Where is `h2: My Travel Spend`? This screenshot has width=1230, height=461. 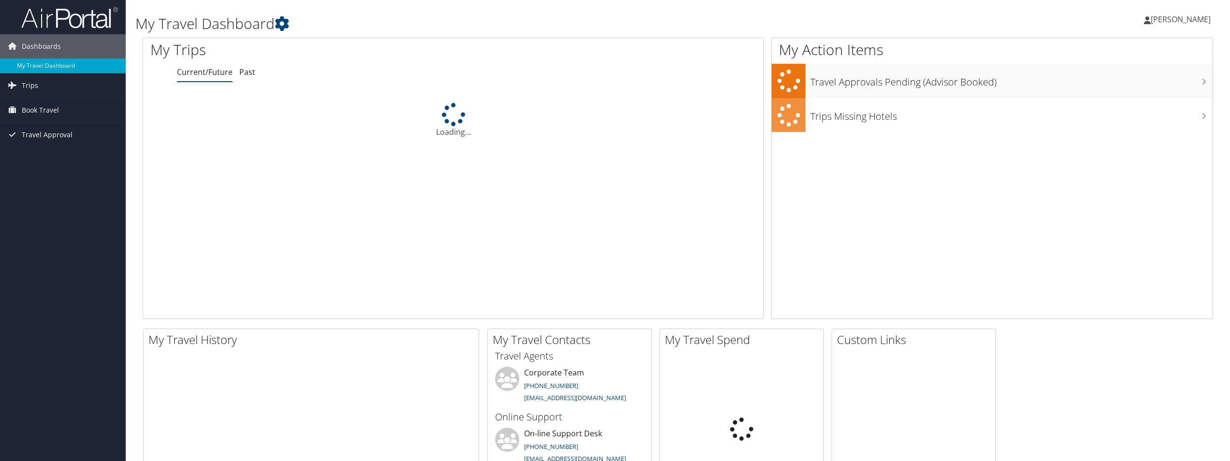 h2: My Travel Spend is located at coordinates (744, 340).